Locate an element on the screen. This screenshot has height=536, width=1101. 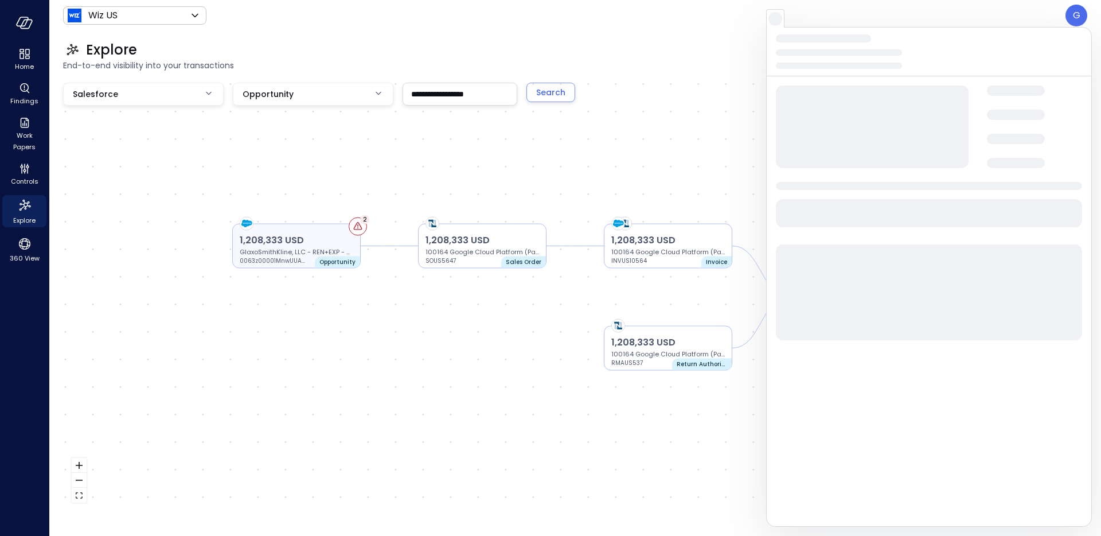
img: Icon is located at coordinates (75, 15).